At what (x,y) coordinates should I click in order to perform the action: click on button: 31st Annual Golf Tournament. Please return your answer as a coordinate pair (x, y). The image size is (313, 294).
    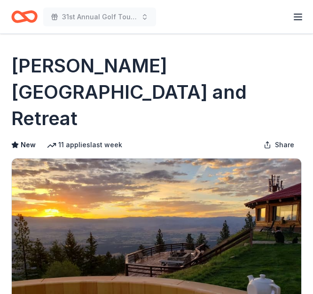
    Looking at the image, I should click on (100, 17).